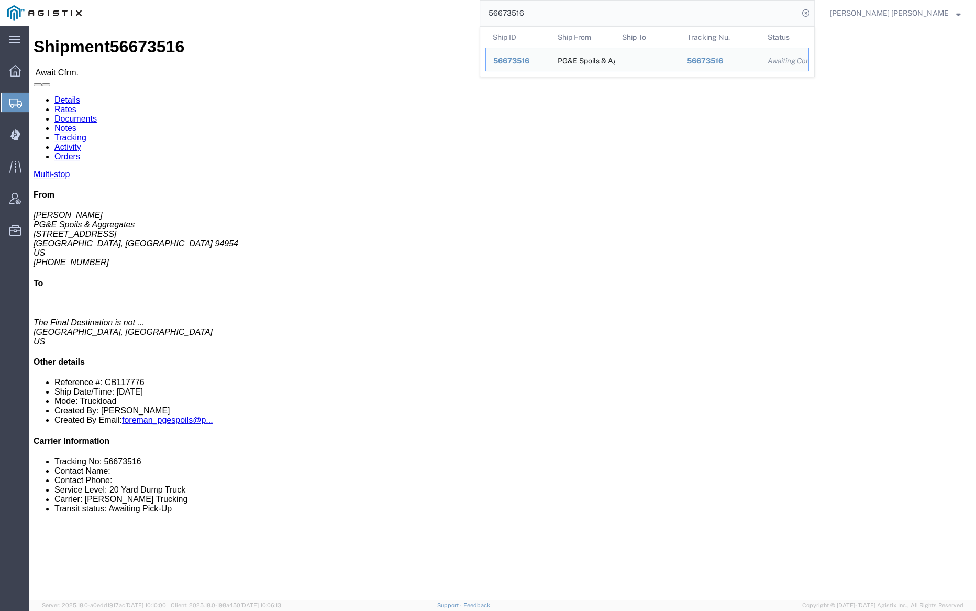  Describe the element at coordinates (720, 37) in the screenshot. I see `th: Tracking Nu.` at that location.